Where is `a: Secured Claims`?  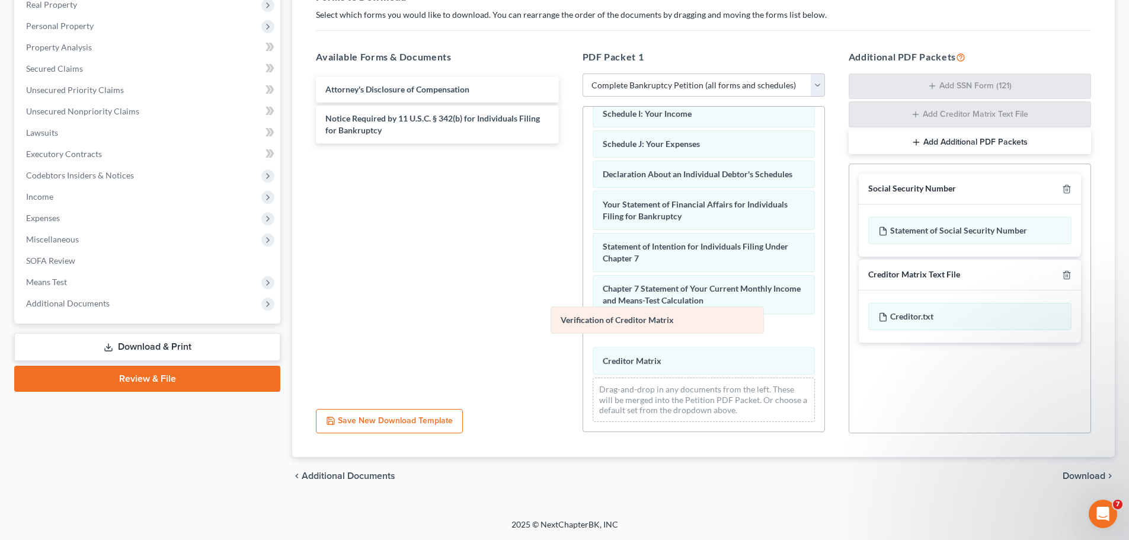
a: Secured Claims is located at coordinates (148, 69).